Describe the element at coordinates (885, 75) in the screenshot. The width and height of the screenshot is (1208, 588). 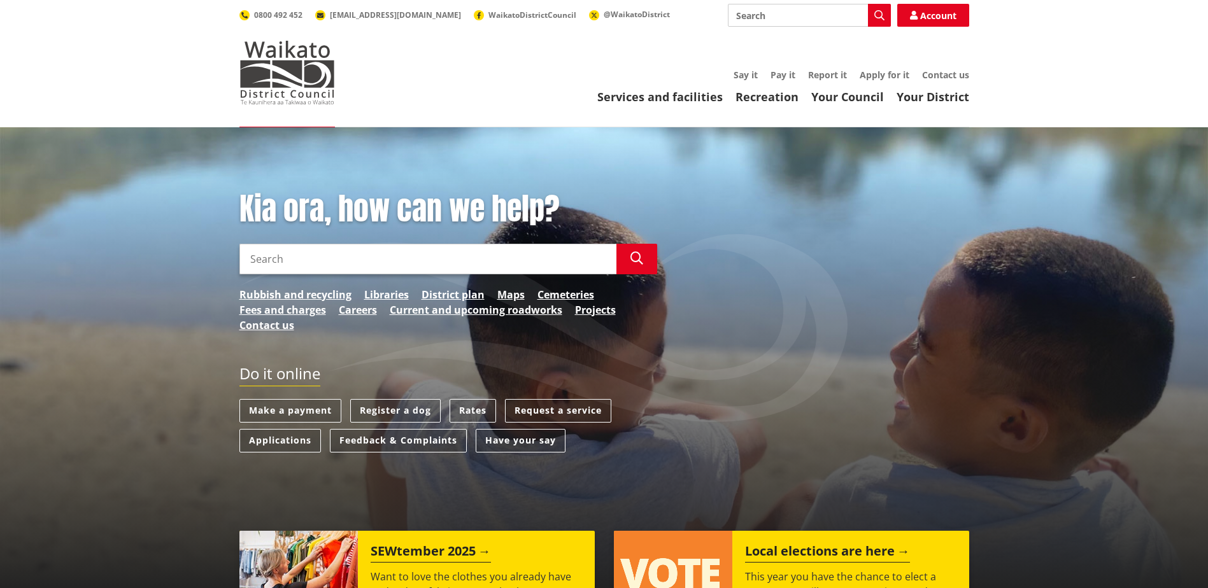
I see `a: Apply for it` at that location.